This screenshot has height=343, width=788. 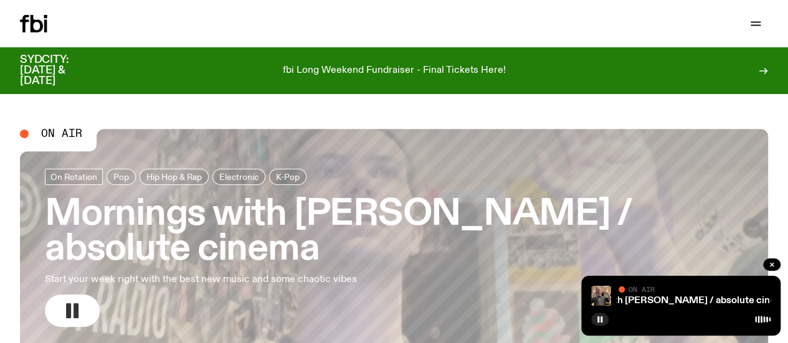 I want to click on a: K-Pop, so click(x=288, y=177).